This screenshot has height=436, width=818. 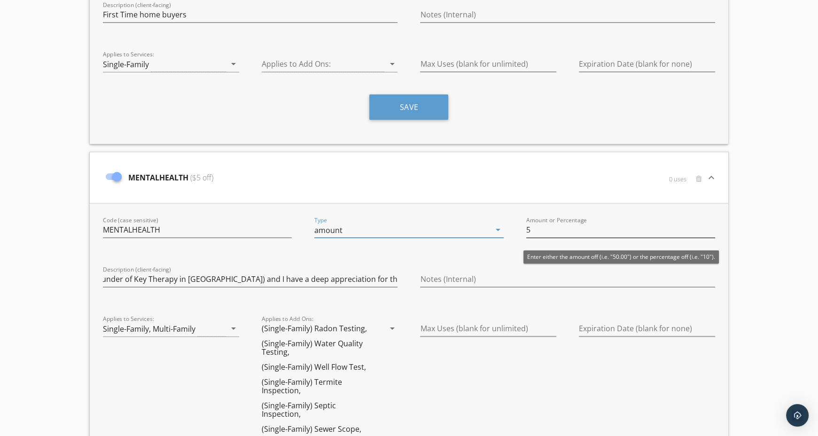 What do you see at coordinates (797, 415) in the screenshot?
I see `div: Open Intercom Messenger` at bounding box center [797, 415].